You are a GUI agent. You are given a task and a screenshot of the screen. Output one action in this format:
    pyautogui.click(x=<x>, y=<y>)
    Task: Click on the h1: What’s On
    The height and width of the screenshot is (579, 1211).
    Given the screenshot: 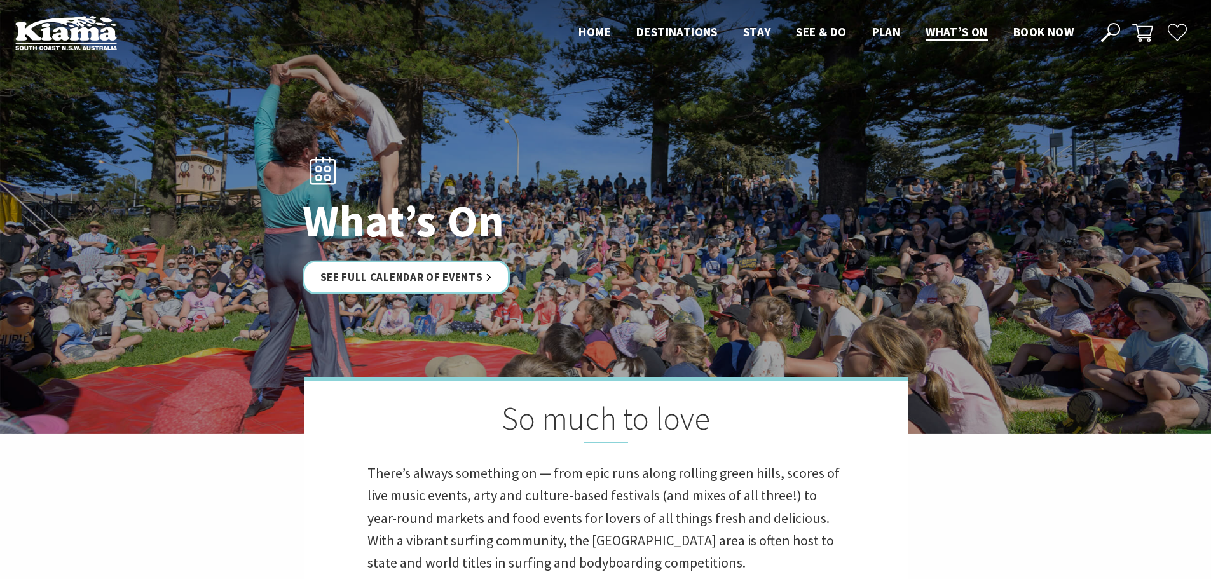 What is the action you would take?
    pyautogui.click(x=482, y=221)
    